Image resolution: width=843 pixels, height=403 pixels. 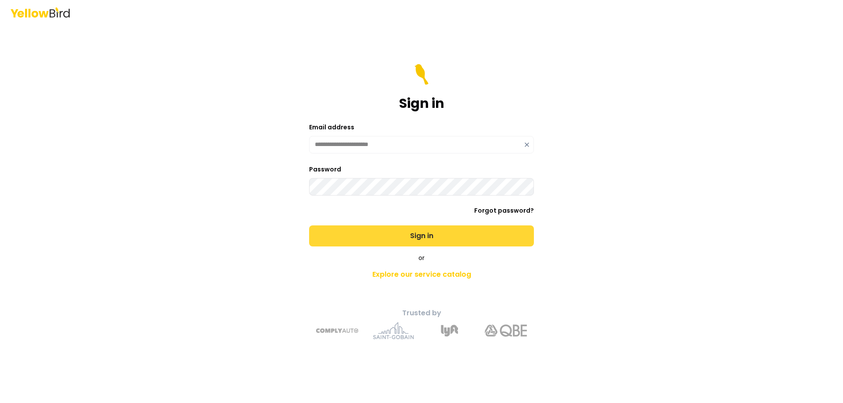 What do you see at coordinates (421, 313) in the screenshot?
I see `p: Trusted by` at bounding box center [421, 313].